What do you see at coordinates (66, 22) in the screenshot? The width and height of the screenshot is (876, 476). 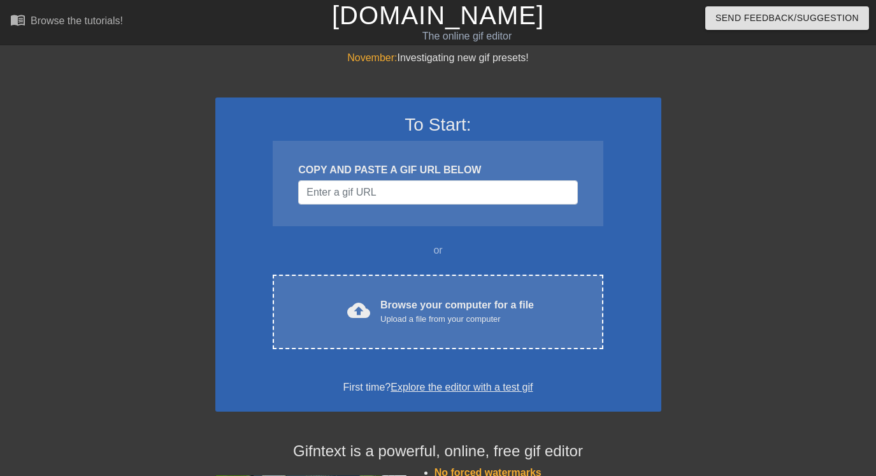 I see `a: Browse the tutorials!` at bounding box center [66, 22].